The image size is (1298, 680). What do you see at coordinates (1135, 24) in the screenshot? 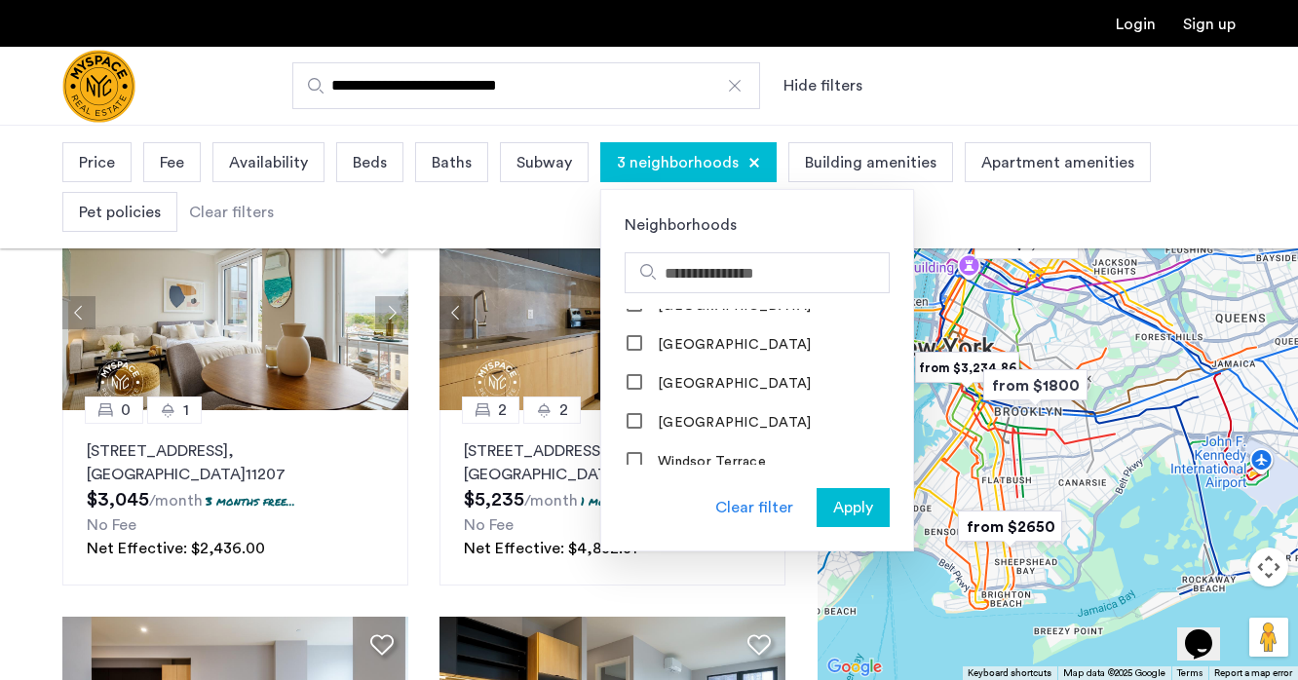
I see `a: Login` at bounding box center [1135, 24].